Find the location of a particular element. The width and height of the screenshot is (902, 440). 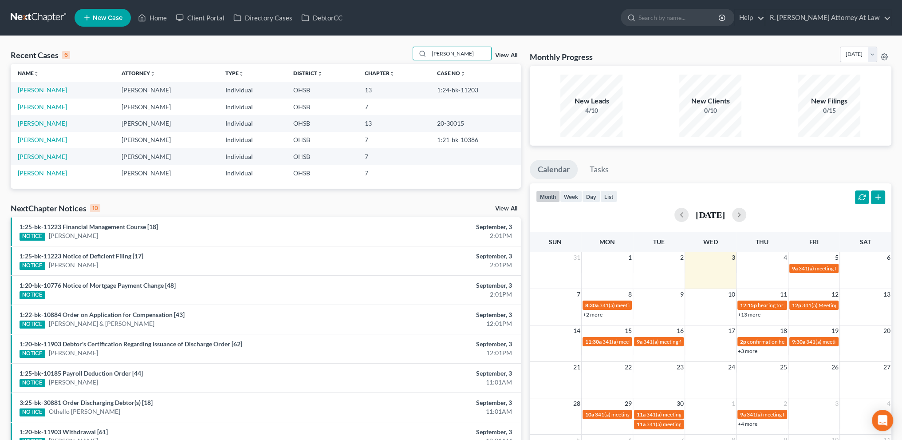

div: 6 is located at coordinates (66, 55).